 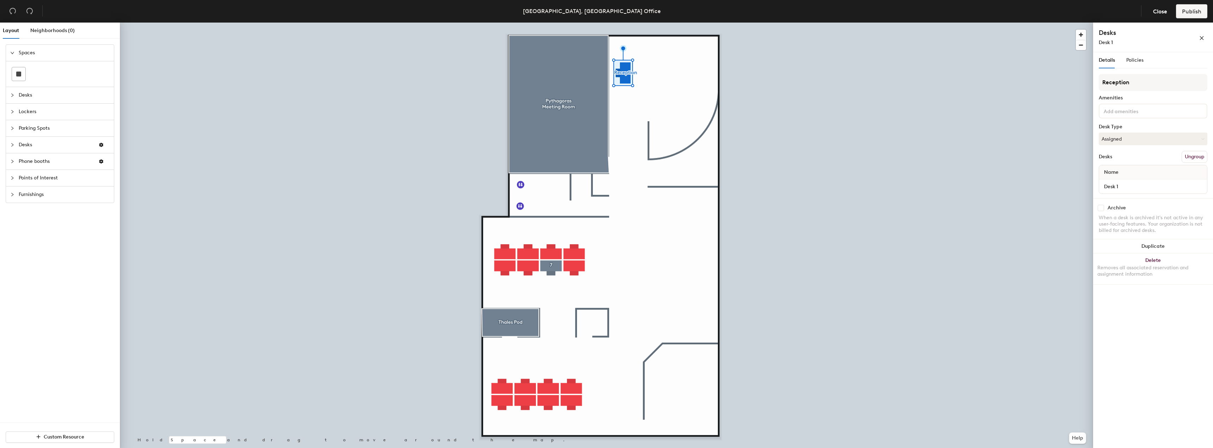 What do you see at coordinates (1153, 224) in the screenshot?
I see `div: When a desk is archived it's not active in any user-facing features. Your organization is not bil...` at bounding box center [1153, 224].